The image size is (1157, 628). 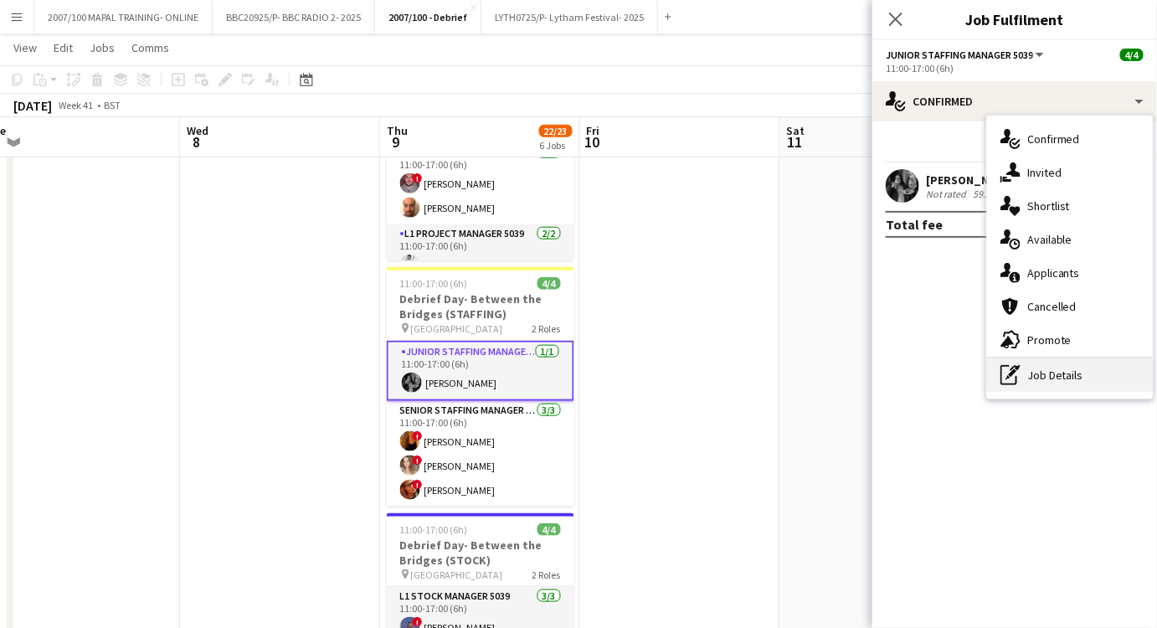 I want to click on span: Cancelled, so click(x=1051, y=306).